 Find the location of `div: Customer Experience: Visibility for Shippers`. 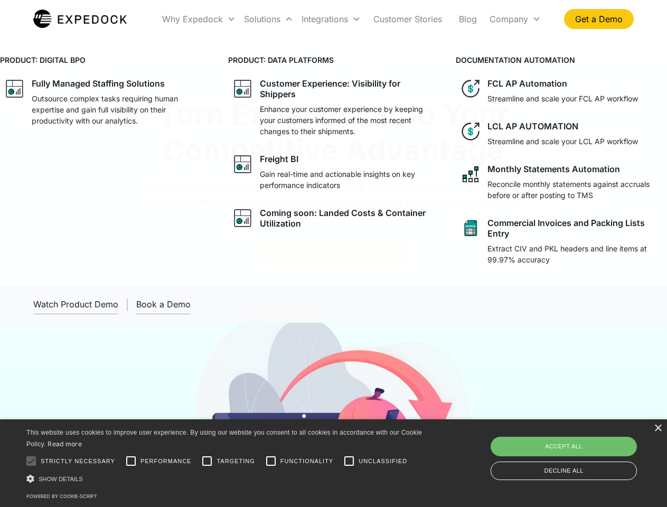

div: Customer Experience: Visibility for Shippers is located at coordinates (348, 89).